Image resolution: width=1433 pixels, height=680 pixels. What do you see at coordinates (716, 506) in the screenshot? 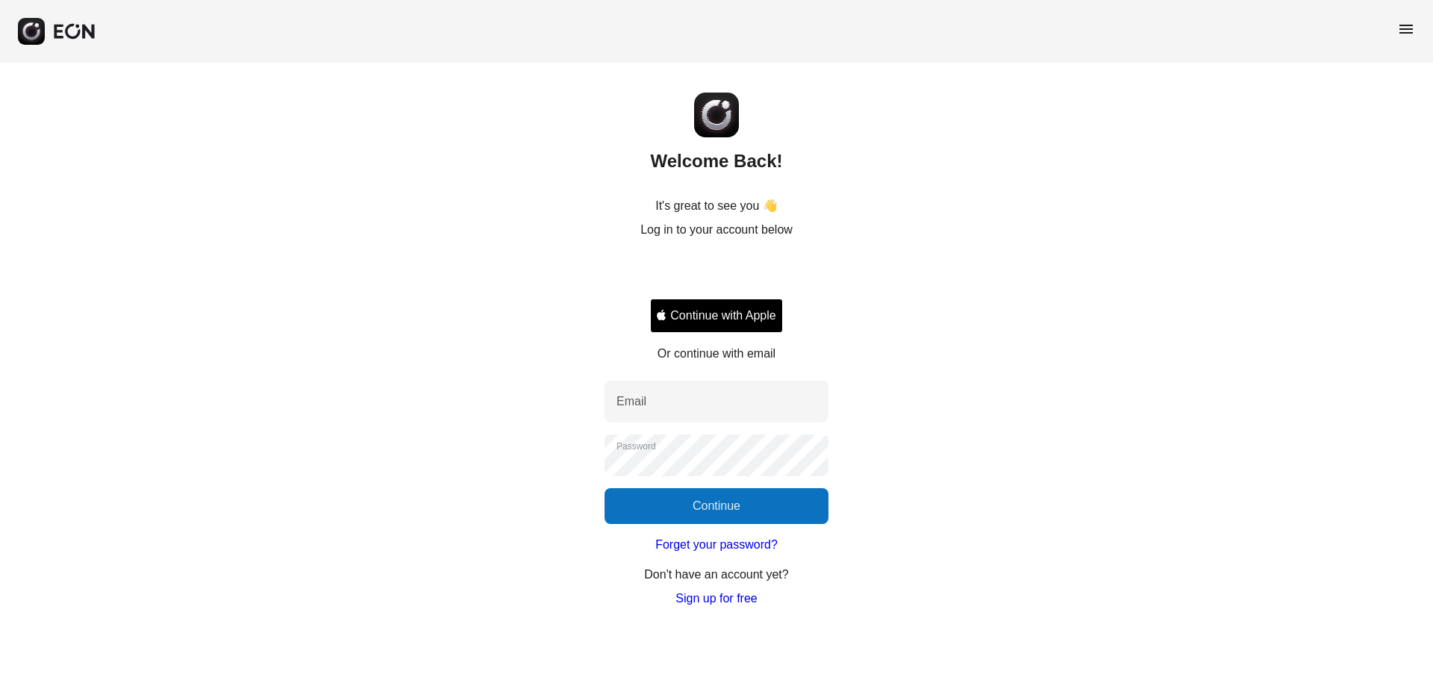
I see `button: Continue` at bounding box center [716, 506].